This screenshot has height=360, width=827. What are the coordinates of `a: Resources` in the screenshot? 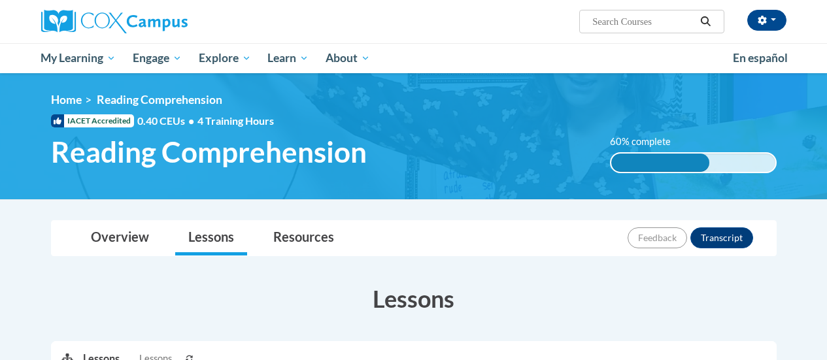 It's located at (303, 238).